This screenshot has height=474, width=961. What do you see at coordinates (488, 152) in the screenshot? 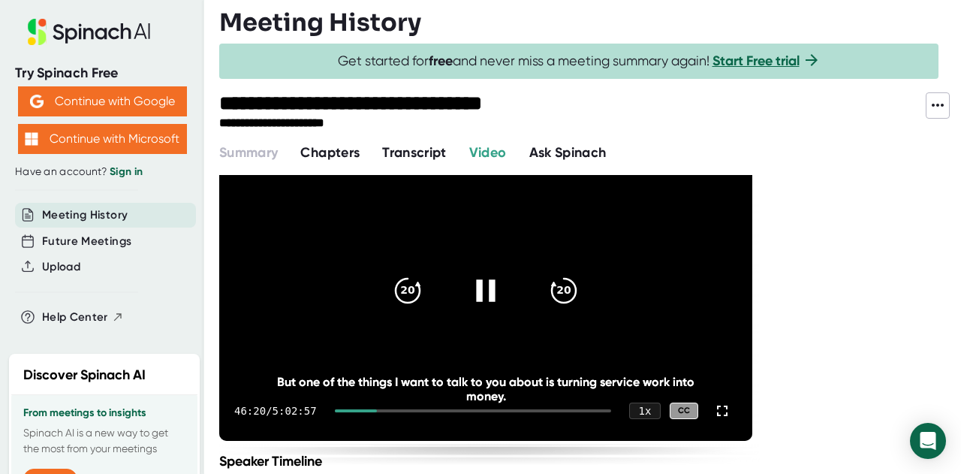
I see `button: Video` at bounding box center [488, 152].